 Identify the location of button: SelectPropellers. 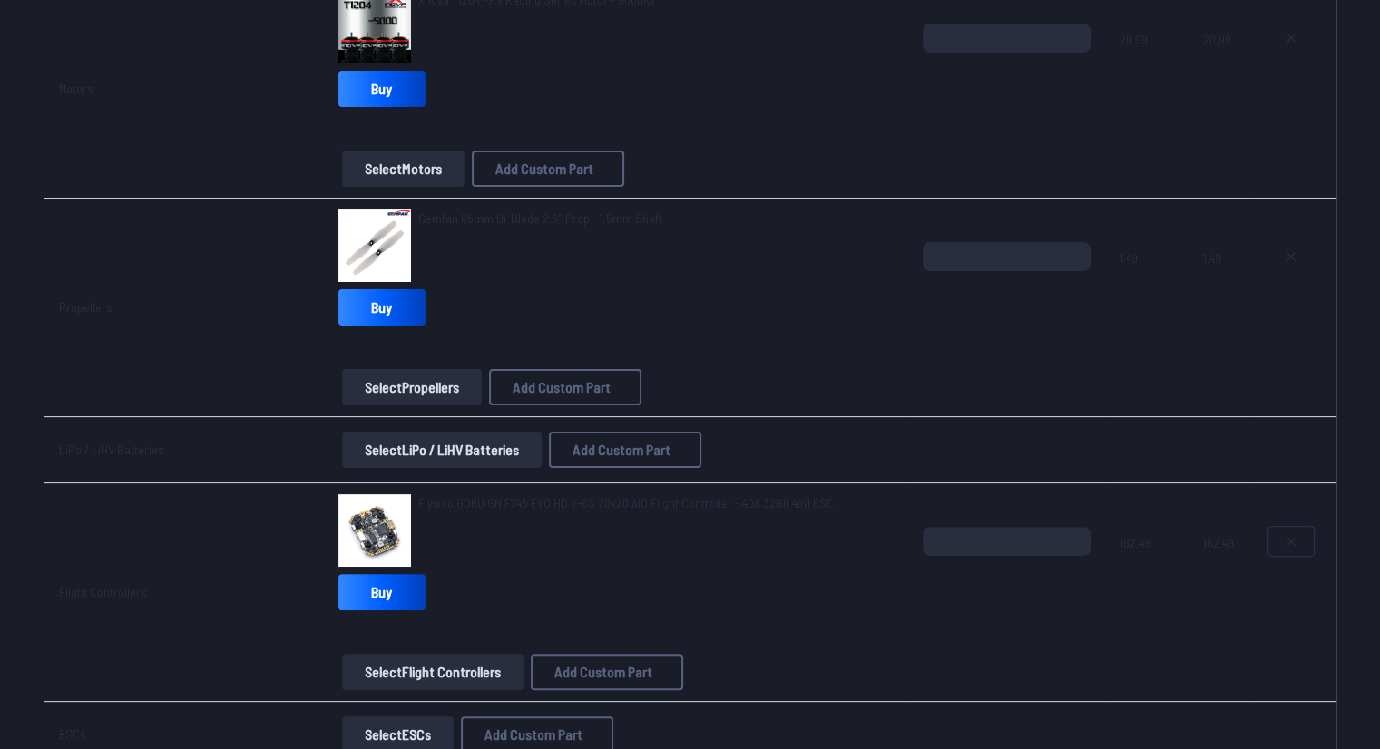
(412, 387).